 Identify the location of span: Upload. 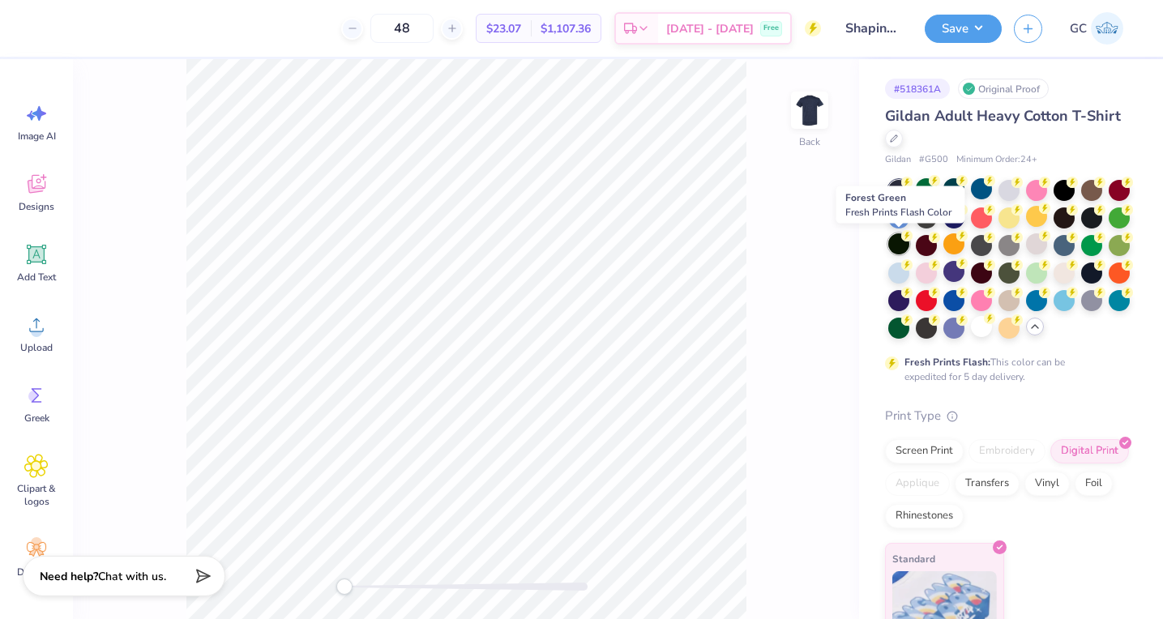
(36, 348).